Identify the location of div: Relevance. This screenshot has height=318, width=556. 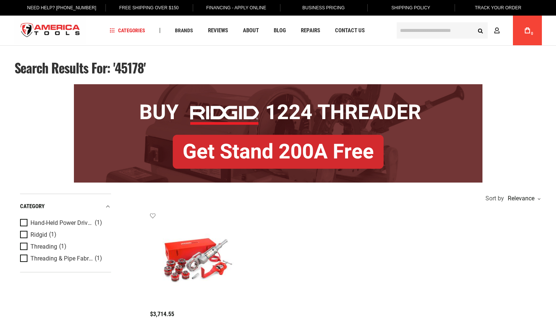
(523, 199).